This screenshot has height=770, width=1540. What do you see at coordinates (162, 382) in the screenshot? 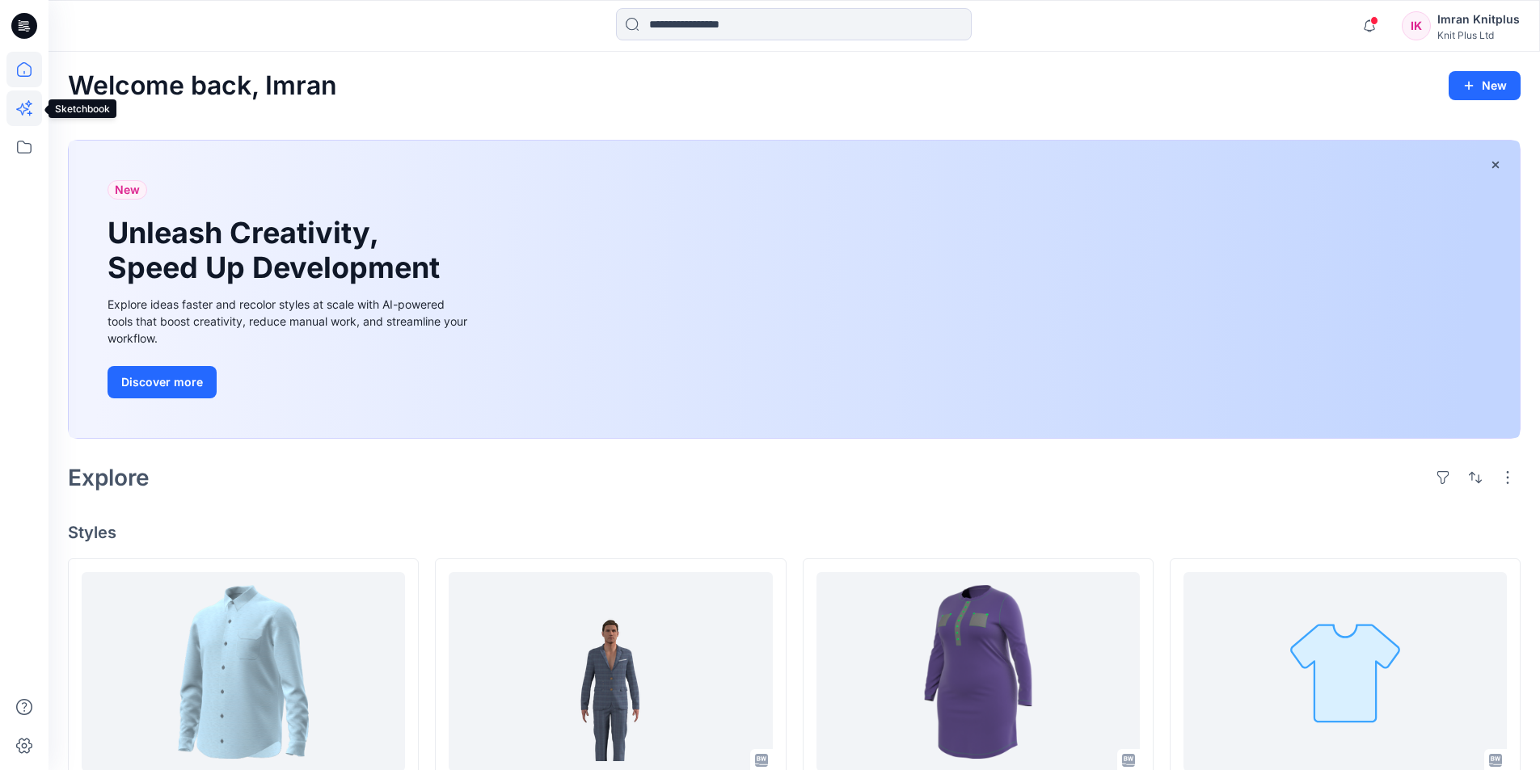
I see `button: Discover more` at bounding box center [162, 382].